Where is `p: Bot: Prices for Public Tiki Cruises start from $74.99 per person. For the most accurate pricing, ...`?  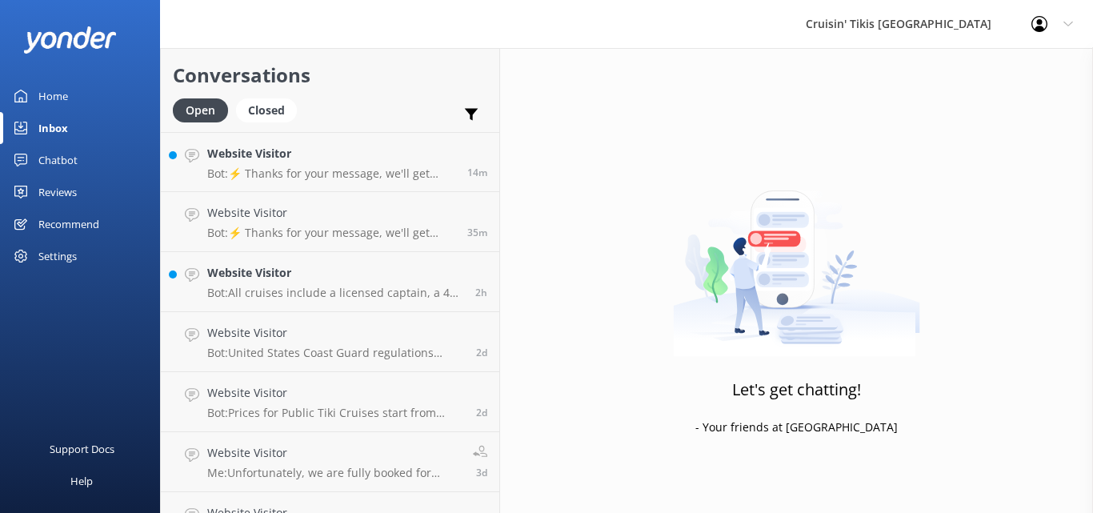
p: Bot: Prices for Public Tiki Cruises start from $74.99 per person. For the most accurate pricing, ... is located at coordinates (335, 413).